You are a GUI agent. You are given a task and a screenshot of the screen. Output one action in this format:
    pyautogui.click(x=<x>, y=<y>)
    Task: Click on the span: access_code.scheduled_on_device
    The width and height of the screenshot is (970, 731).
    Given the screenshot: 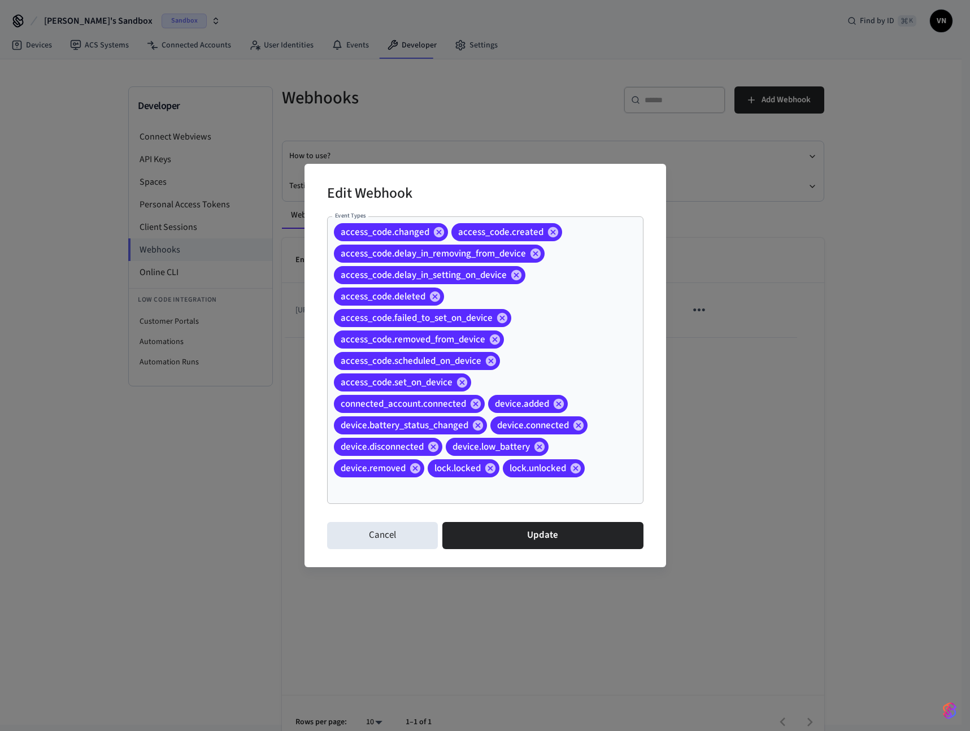 What is the action you would take?
    pyautogui.click(x=411, y=361)
    